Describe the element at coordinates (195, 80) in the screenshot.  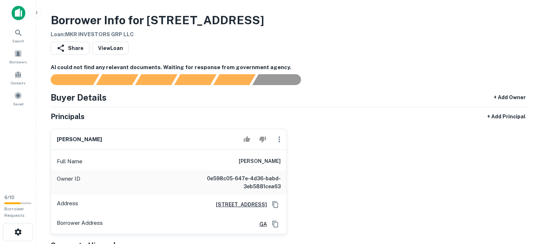
I see `div: Principals found, AI now looking for contact information...` at that location.